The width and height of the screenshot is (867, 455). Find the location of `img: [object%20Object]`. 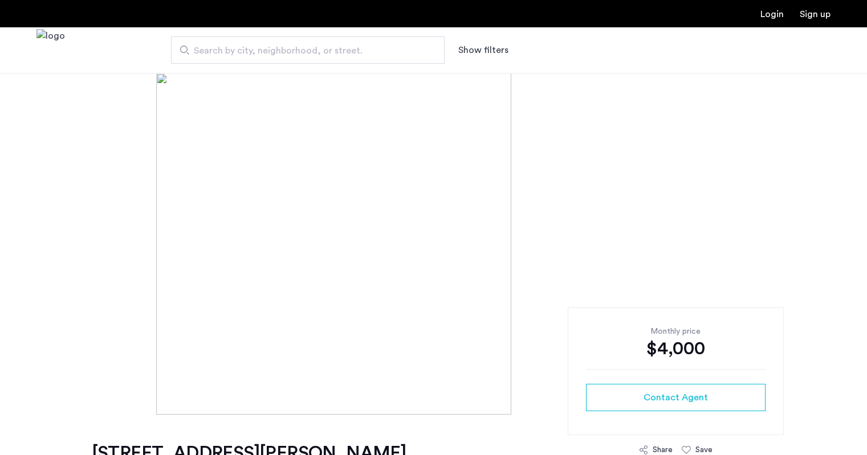

img: [object%20Object] is located at coordinates (433, 244).